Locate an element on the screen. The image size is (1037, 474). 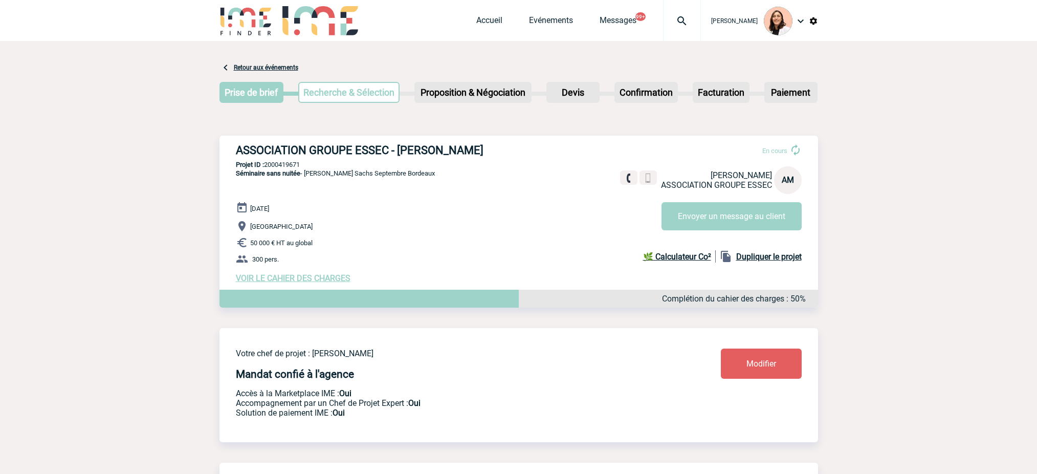
button: Envoyer un message au client is located at coordinates (731, 216).